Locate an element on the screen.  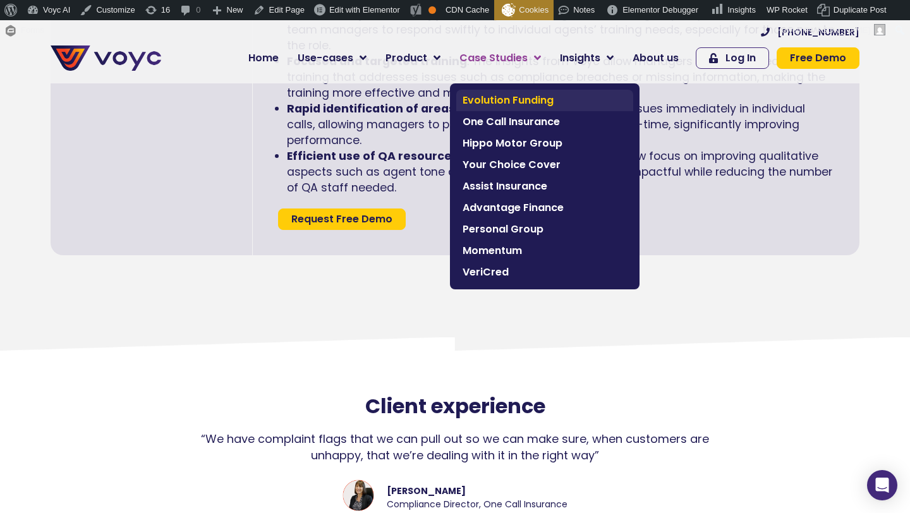
img: voyc-full-logo is located at coordinates (105, 58).